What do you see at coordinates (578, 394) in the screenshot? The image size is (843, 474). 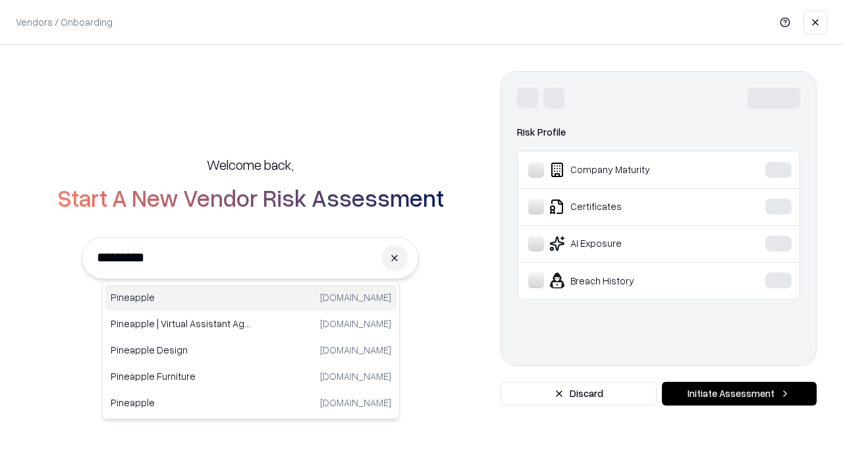 I see `button: Discard` at bounding box center [578, 394].